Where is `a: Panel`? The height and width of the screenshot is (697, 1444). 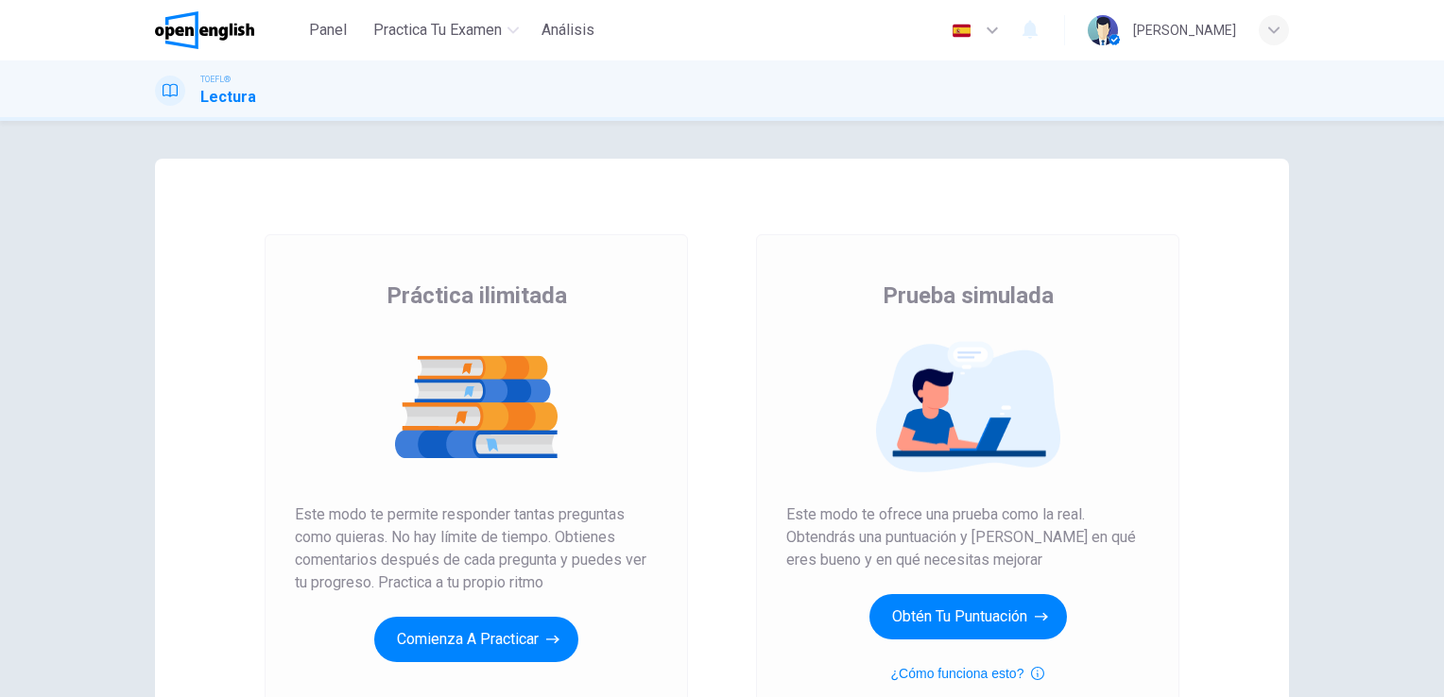
a: Panel is located at coordinates (328, 30).